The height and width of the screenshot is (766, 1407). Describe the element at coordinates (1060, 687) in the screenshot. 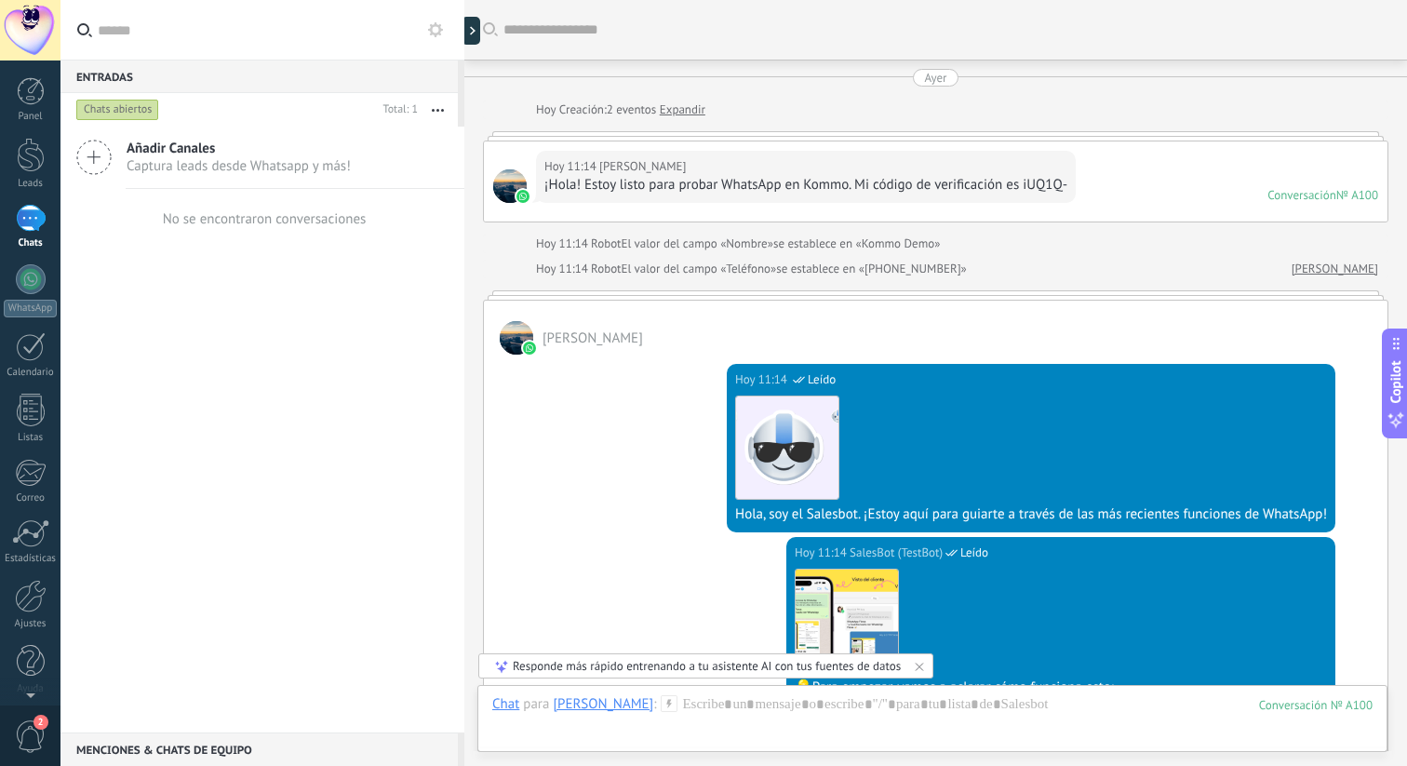

I see `div: 💡Para empezar, vamos a aclarar cómo funciona esto:` at that location.